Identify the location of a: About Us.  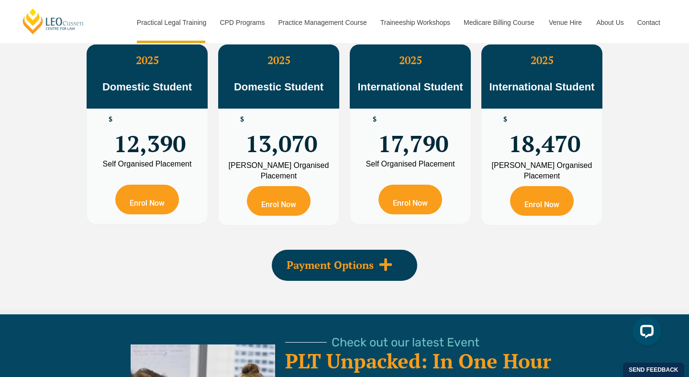
(610, 22).